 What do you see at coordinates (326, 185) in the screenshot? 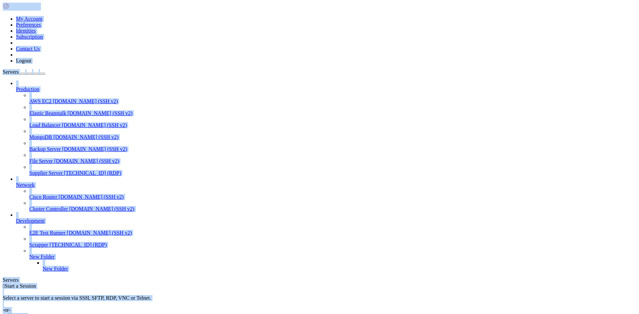
I see `a: Network` at bounding box center [326, 185].